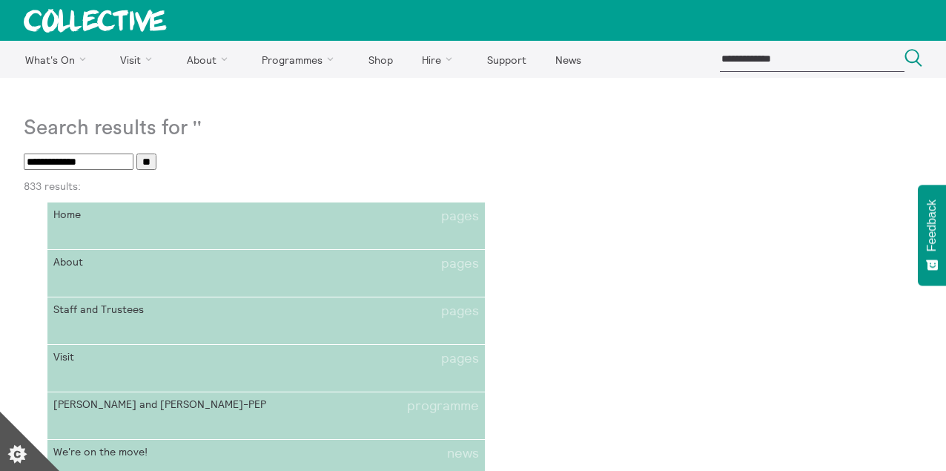 The width and height of the screenshot is (946, 471). Describe the element at coordinates (463, 453) in the screenshot. I see `span: news` at that location.